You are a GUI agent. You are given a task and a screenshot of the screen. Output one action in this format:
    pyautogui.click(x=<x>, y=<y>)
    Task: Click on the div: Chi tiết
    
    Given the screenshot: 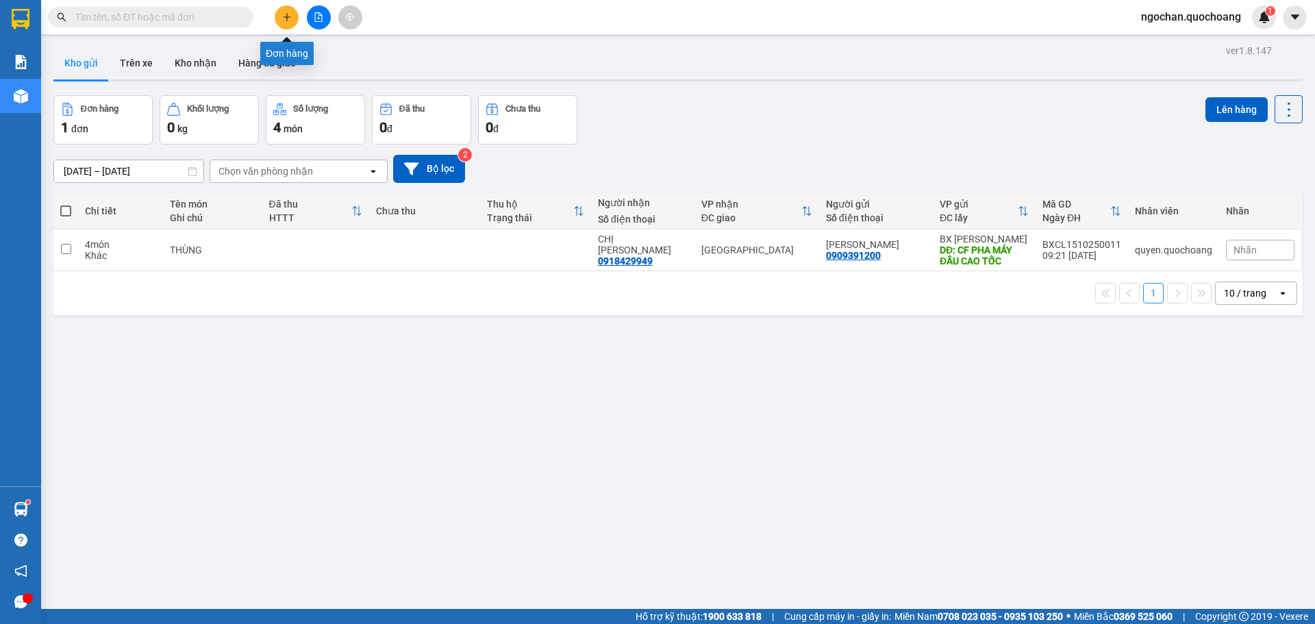 What is the action you would take?
    pyautogui.click(x=121, y=211)
    